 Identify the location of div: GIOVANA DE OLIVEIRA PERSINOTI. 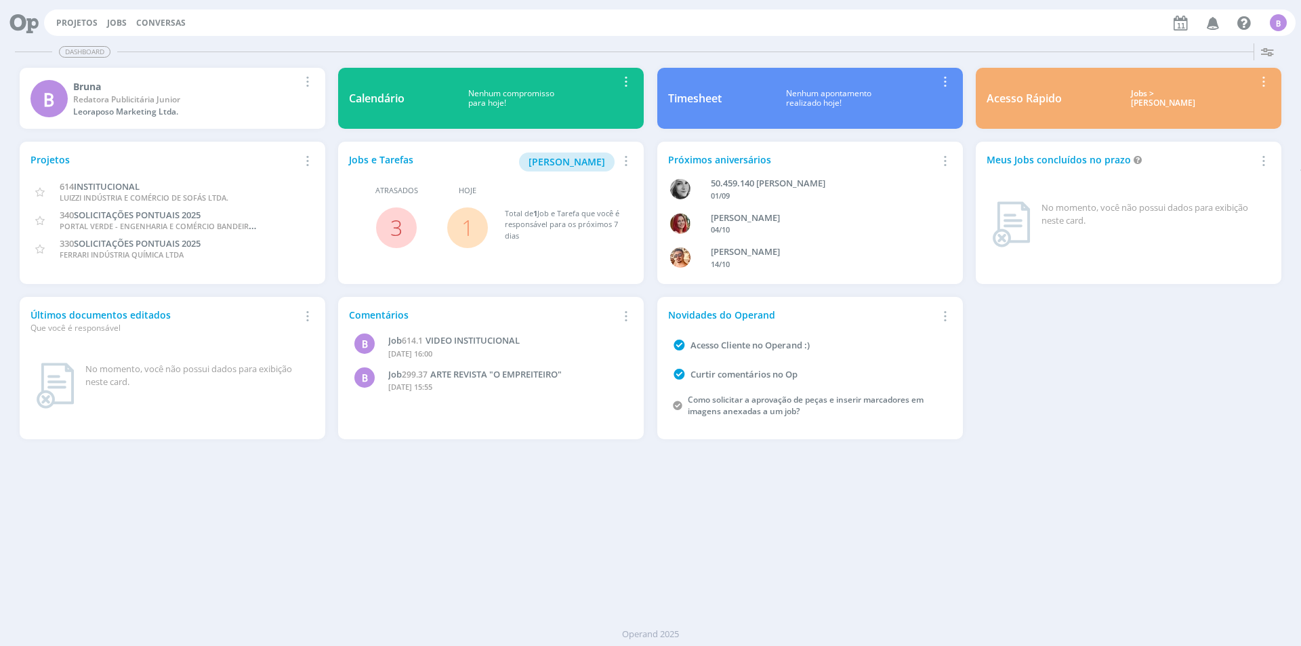
(820, 218).